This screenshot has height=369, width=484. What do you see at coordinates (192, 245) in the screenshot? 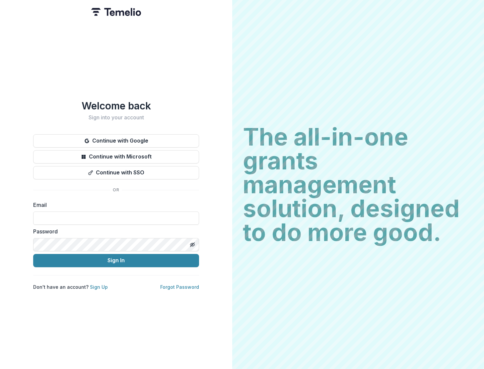
I see `button: Toggle password visibility` at bounding box center [192, 245].